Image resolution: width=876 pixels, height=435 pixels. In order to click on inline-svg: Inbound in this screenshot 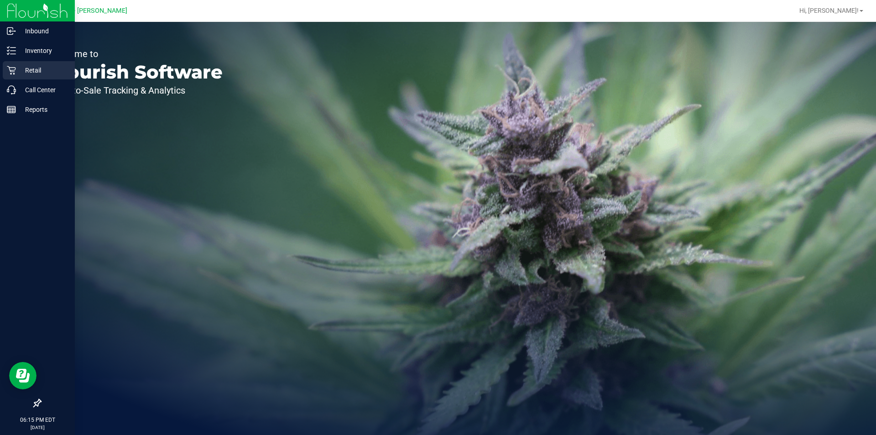, I will do `click(11, 31)`.